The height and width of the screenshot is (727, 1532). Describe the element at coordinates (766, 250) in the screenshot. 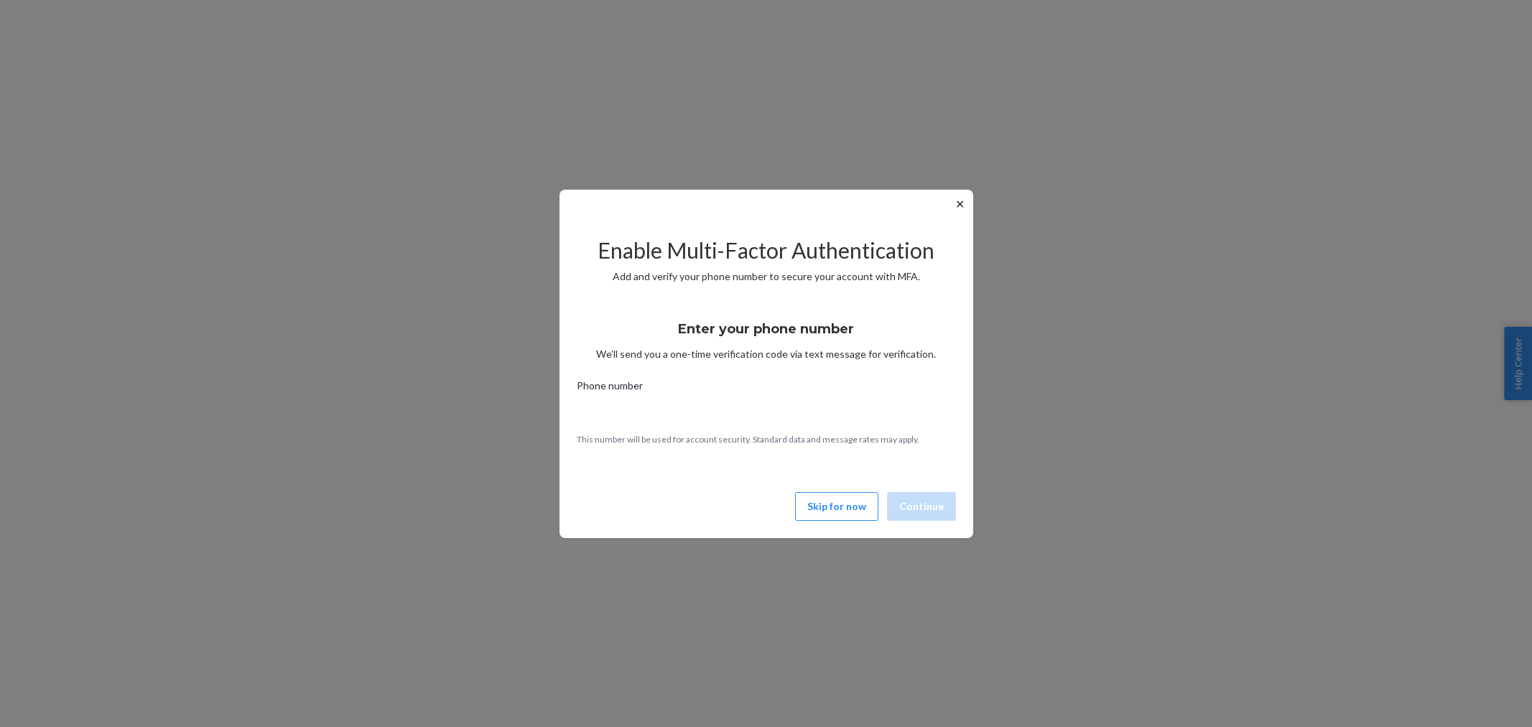

I see `h2: Enable Multi-Factor Authentication` at that location.